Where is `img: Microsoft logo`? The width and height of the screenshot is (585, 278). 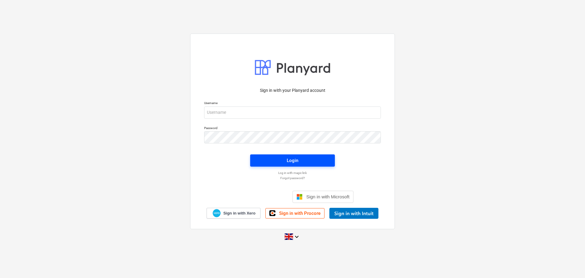
img: Microsoft logo is located at coordinates (300, 197).